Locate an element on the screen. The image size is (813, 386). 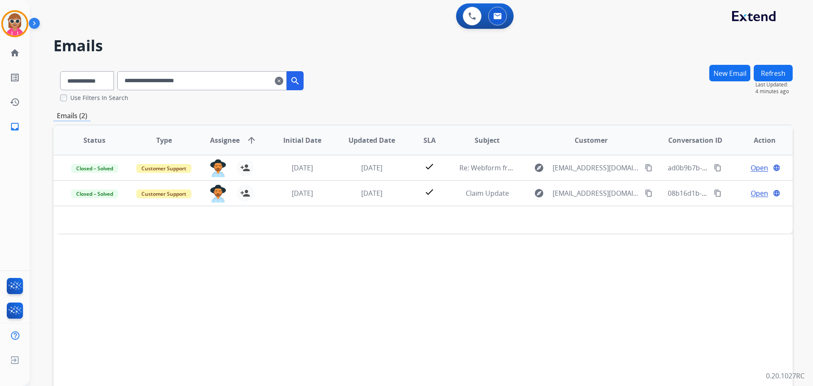
span: 08b16d1b-ba9b-4382-98ce-1486f155f84d is located at coordinates (732, 193).